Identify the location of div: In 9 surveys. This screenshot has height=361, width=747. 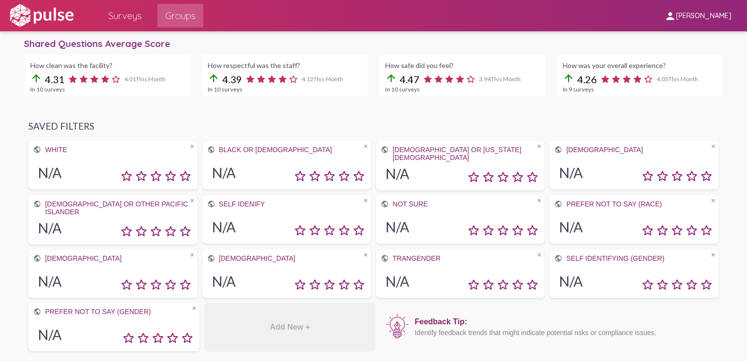
(640, 89).